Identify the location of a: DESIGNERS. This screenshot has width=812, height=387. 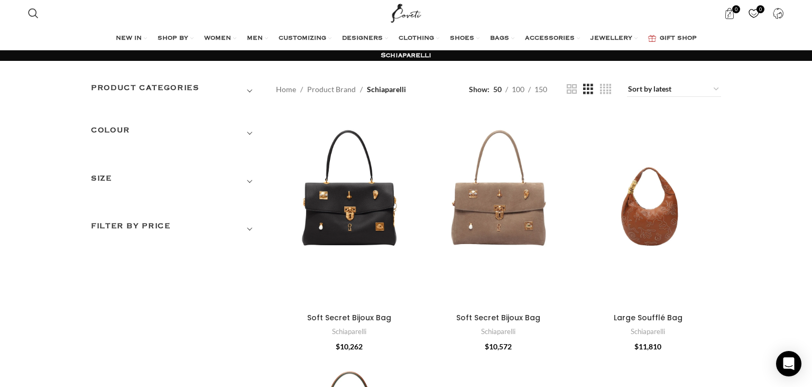
(365, 39).